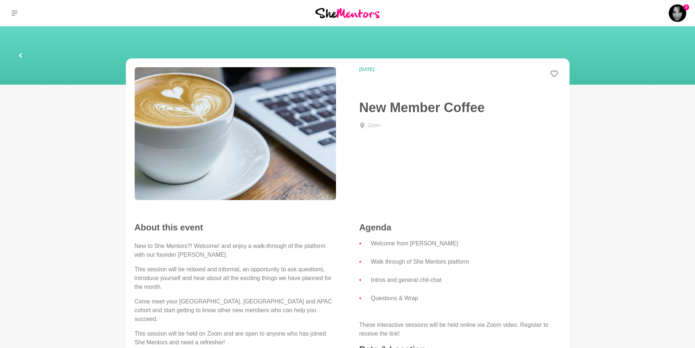  I want to click on li: Questions & Wrap, so click(466, 298).